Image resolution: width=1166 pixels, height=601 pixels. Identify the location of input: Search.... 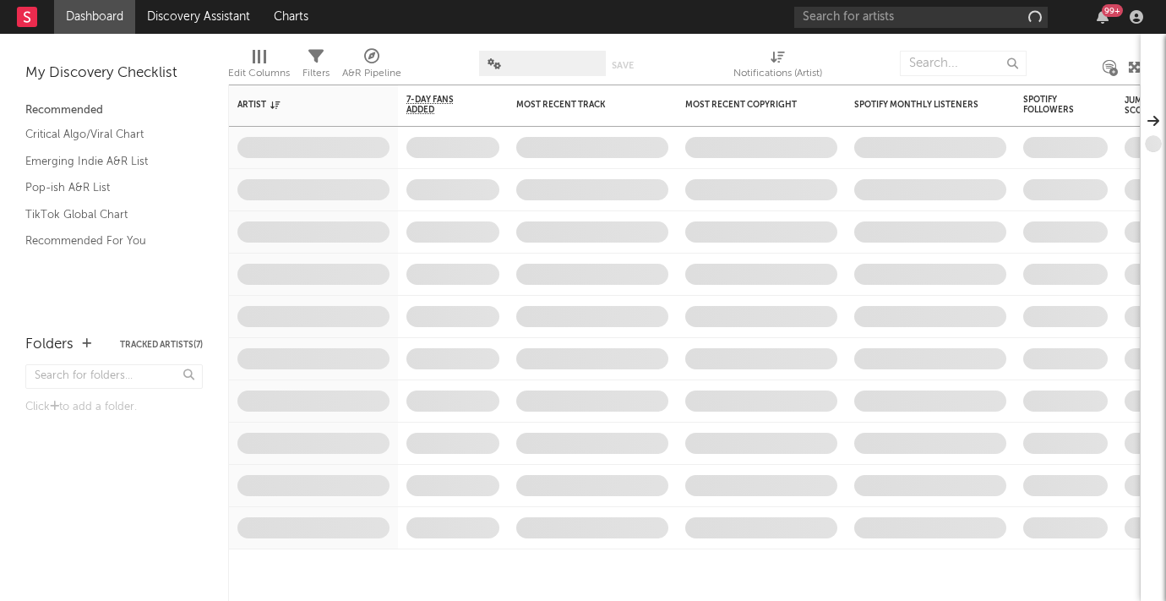
(963, 63).